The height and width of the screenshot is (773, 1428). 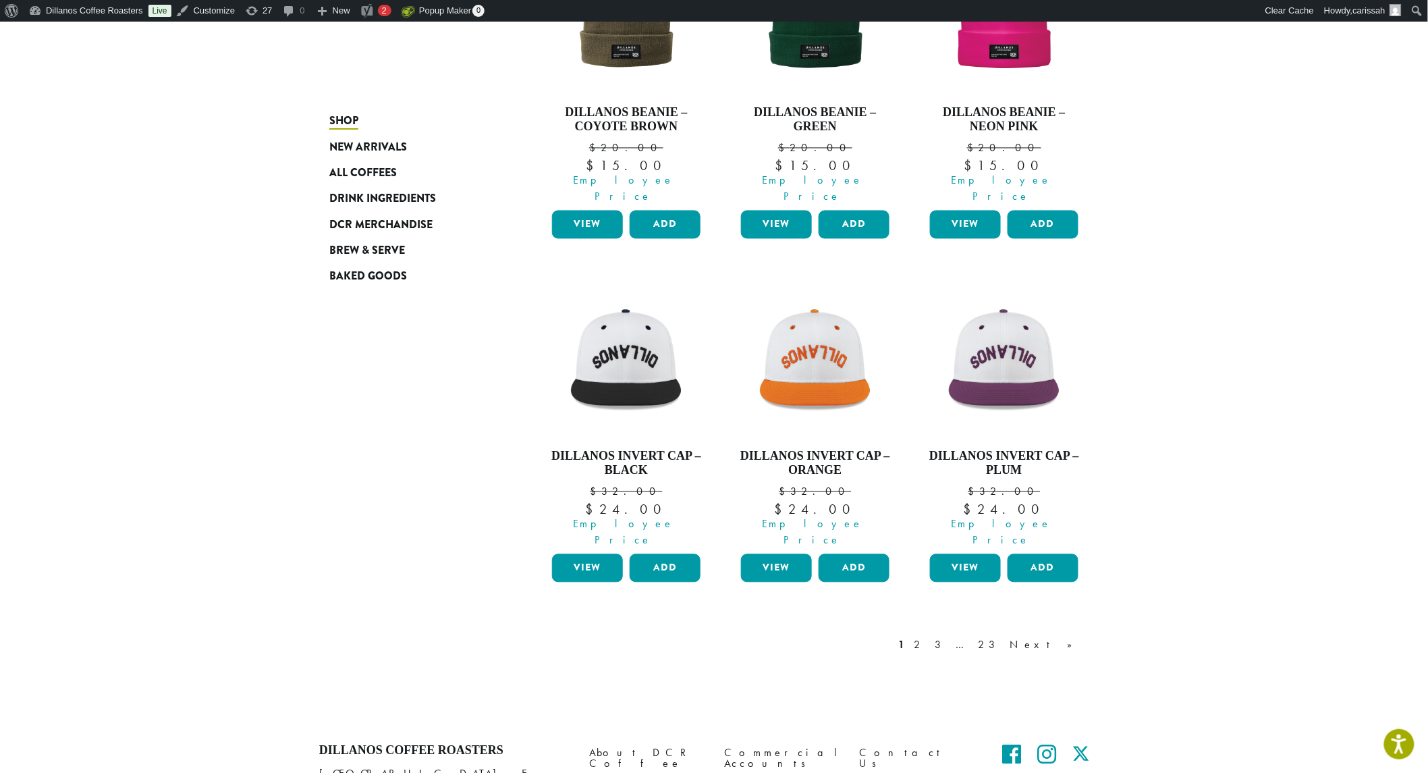 What do you see at coordinates (368, 276) in the screenshot?
I see `span: Baked Goods` at bounding box center [368, 276].